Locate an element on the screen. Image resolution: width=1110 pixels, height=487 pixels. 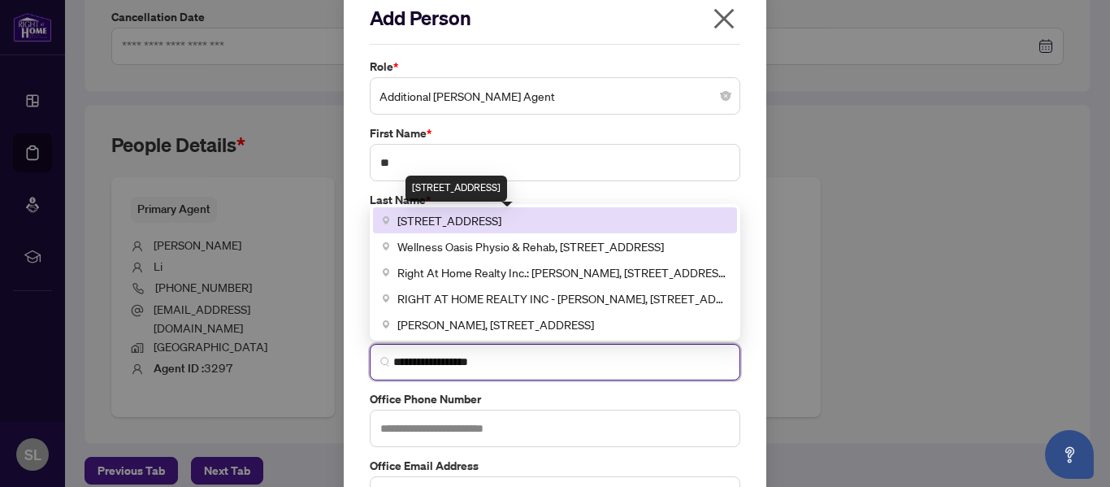
h2: Add Person is located at coordinates (555, 18).